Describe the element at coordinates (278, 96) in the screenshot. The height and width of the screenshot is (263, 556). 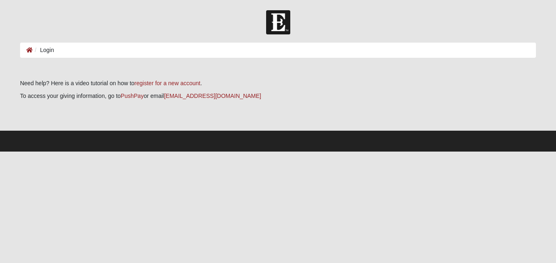
I see `p: To access your giving information, go to or email` at that location.